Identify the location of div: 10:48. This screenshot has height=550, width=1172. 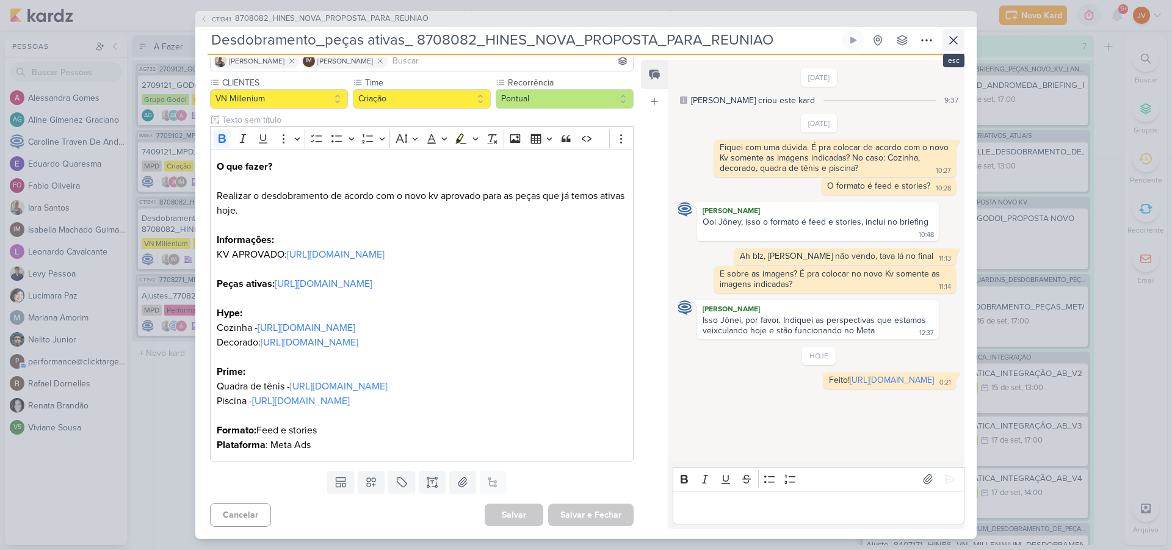
(926, 235).